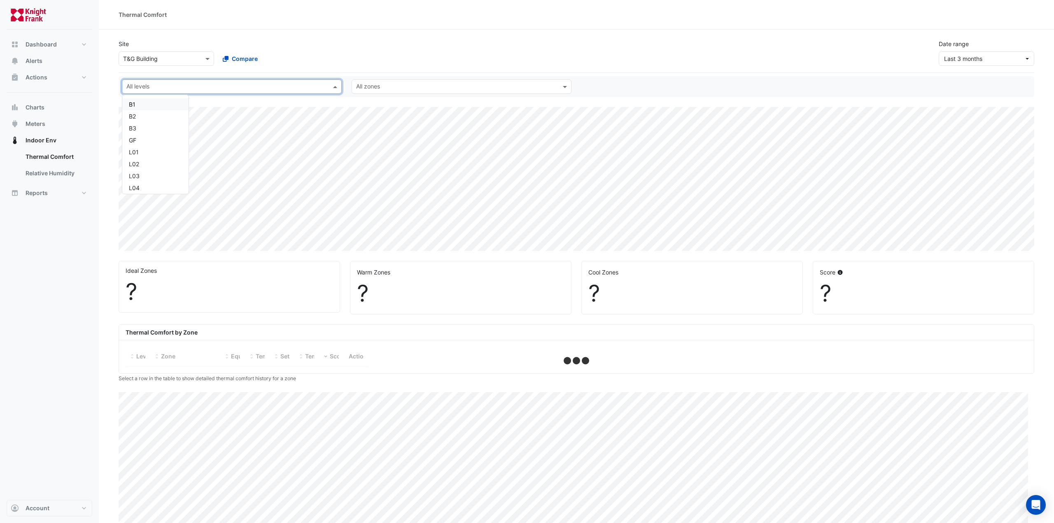 The height and width of the screenshot is (523, 1054). I want to click on span: Meters, so click(35, 124).